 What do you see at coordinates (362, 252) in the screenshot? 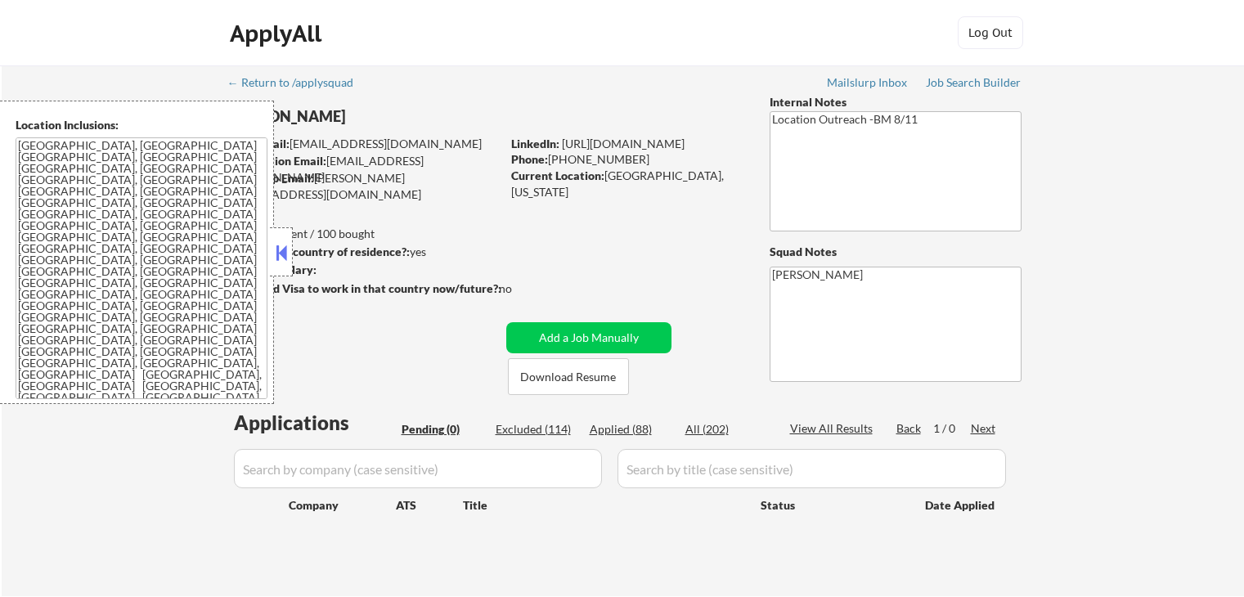
I see `div: yes` at bounding box center [362, 252].